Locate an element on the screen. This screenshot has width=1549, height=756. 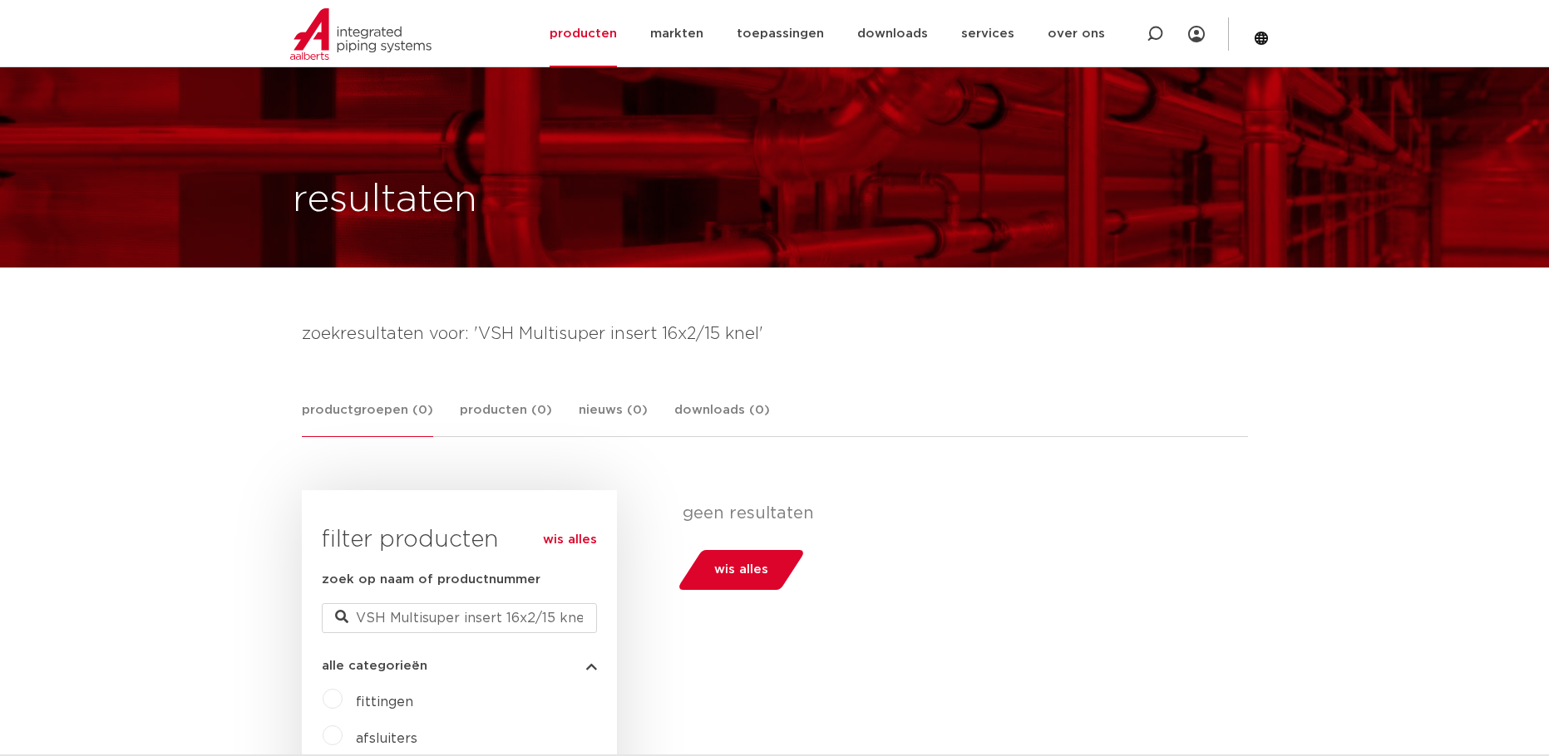
a: nieuws (0) is located at coordinates (613, 418).